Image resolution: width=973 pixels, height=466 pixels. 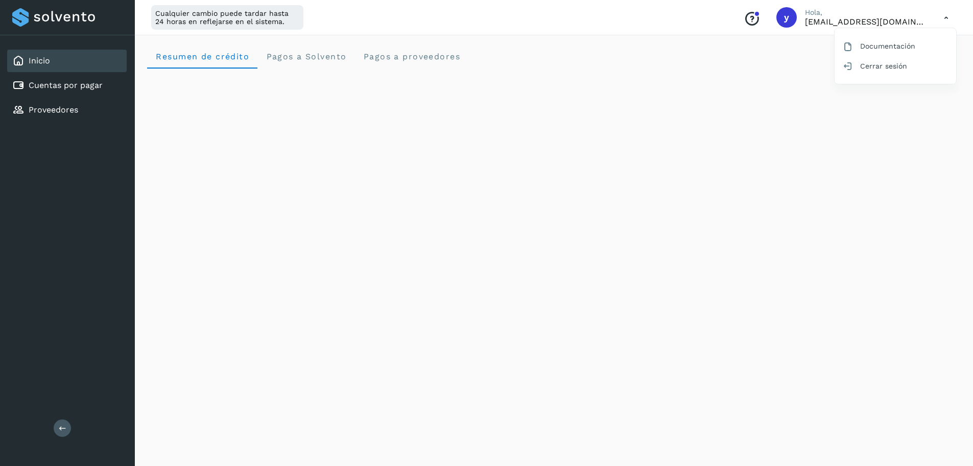 What do you see at coordinates (896, 46) in the screenshot?
I see `div: Documentación` at bounding box center [896, 46].